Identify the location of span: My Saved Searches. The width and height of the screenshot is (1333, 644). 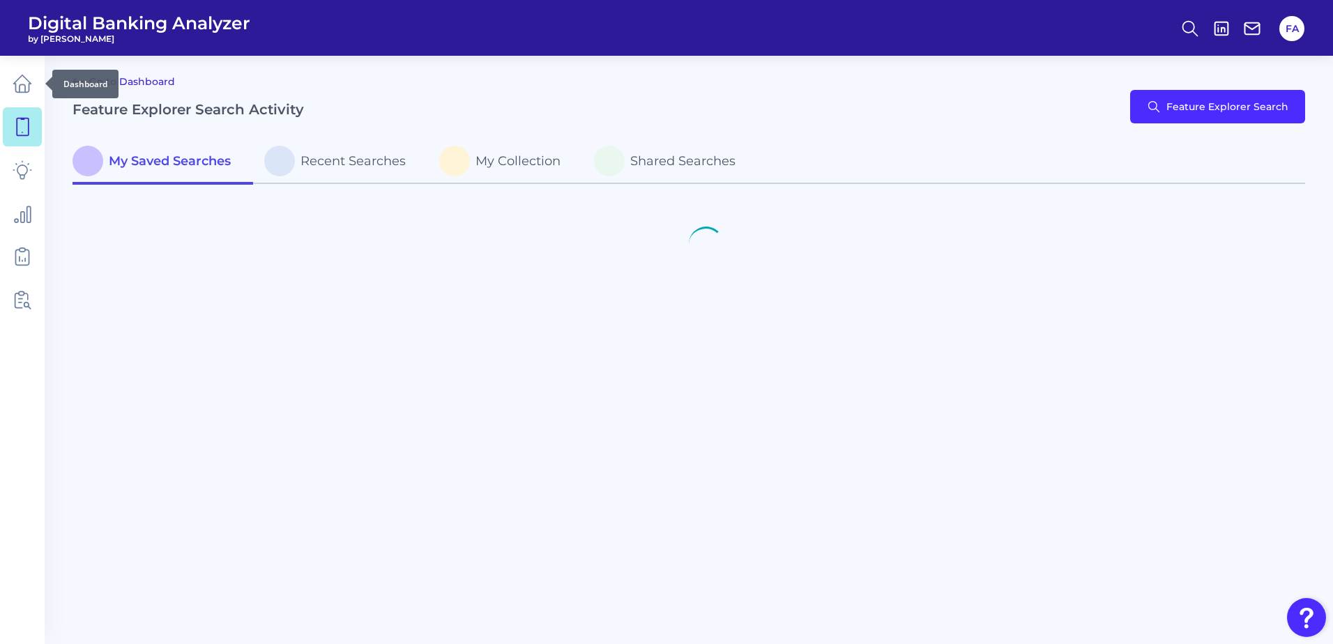
(169, 161).